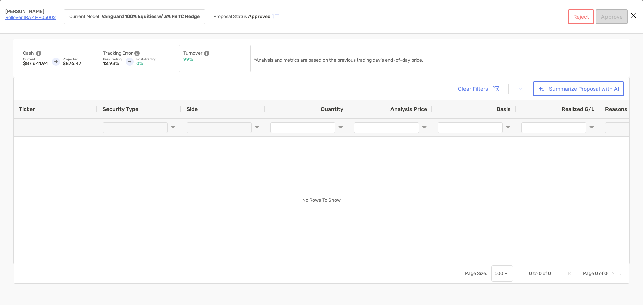 The width and height of the screenshot is (643, 305). Describe the element at coordinates (613, 274) in the screenshot. I see `div: Next Page` at that location.